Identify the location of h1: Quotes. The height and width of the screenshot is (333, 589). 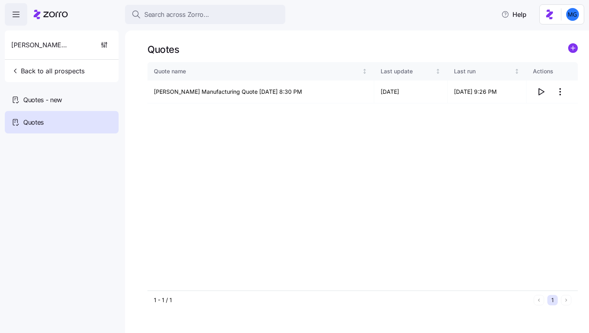
(163, 49).